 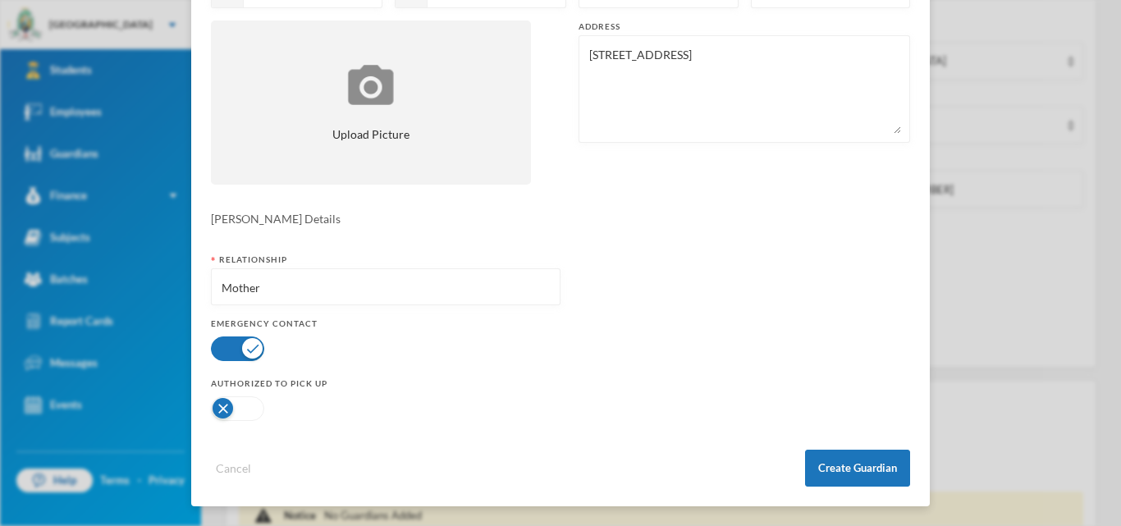 What do you see at coordinates (386, 383) in the screenshot?
I see `div: Authorized to pick up` at bounding box center [386, 383].